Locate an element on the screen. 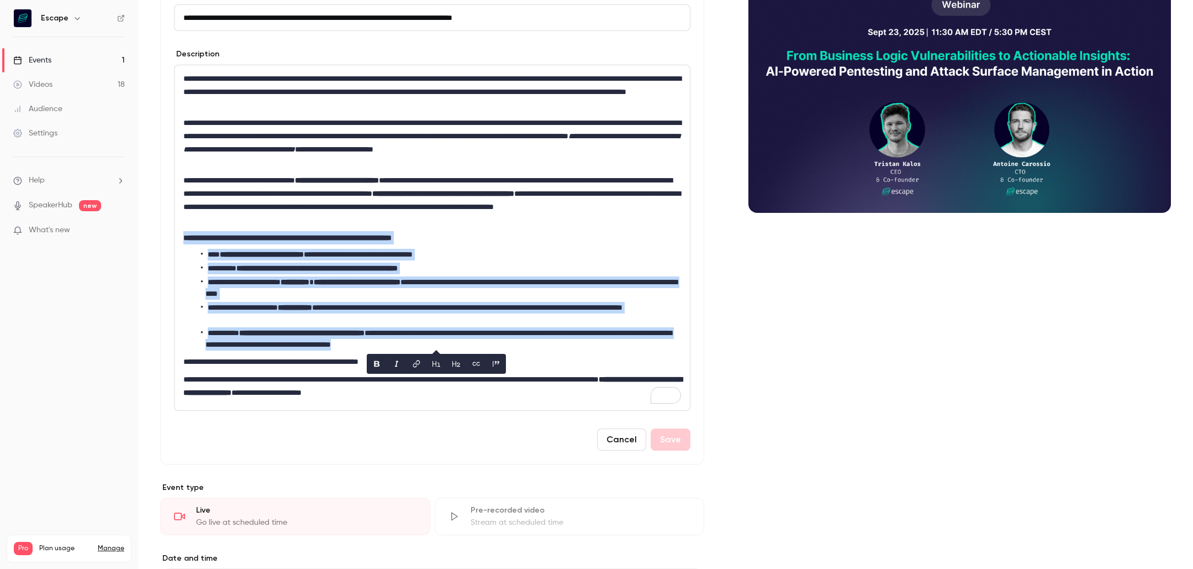  div: editor is located at coordinates (432, 238).